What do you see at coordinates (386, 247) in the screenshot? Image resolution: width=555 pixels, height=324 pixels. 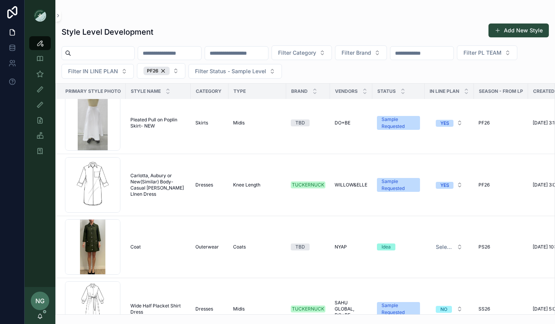 I see `div: Idea` at bounding box center [386, 247].